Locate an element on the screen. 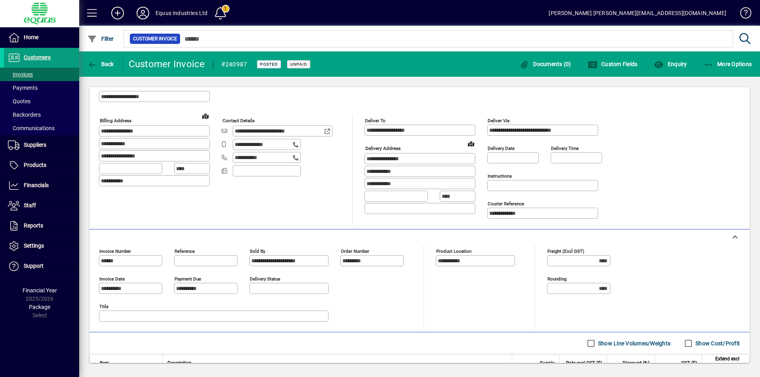 The width and height of the screenshot is (760, 377). span: Item is located at coordinates (104, 363).